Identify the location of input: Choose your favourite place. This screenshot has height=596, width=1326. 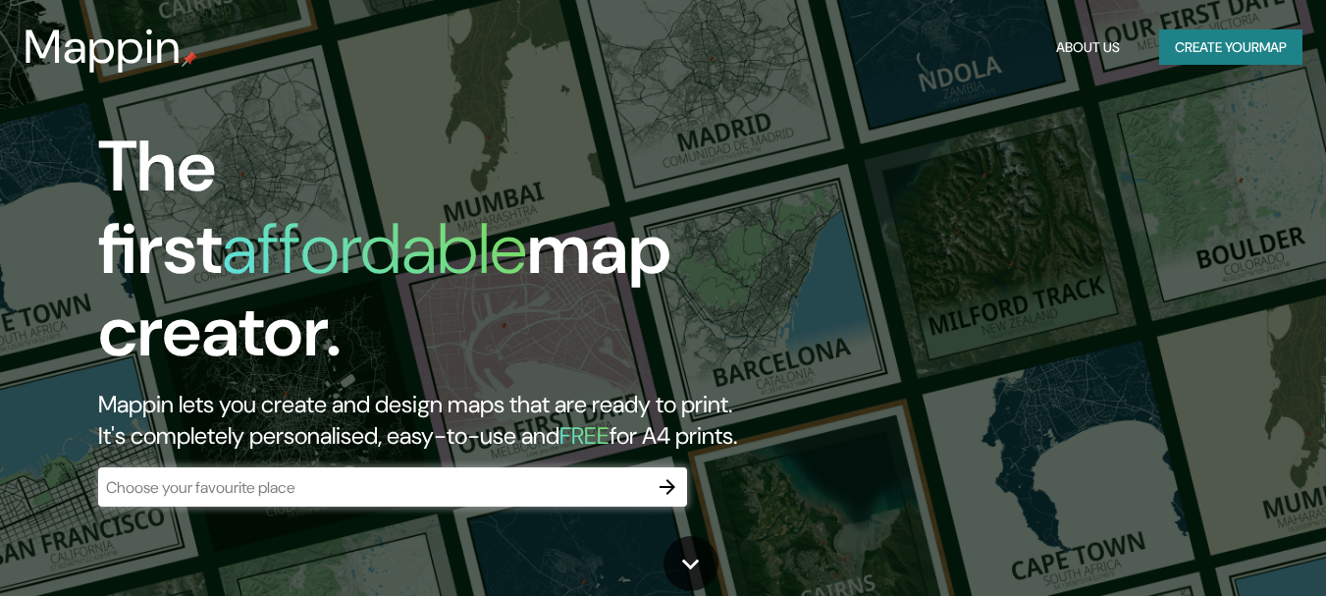
(373, 487).